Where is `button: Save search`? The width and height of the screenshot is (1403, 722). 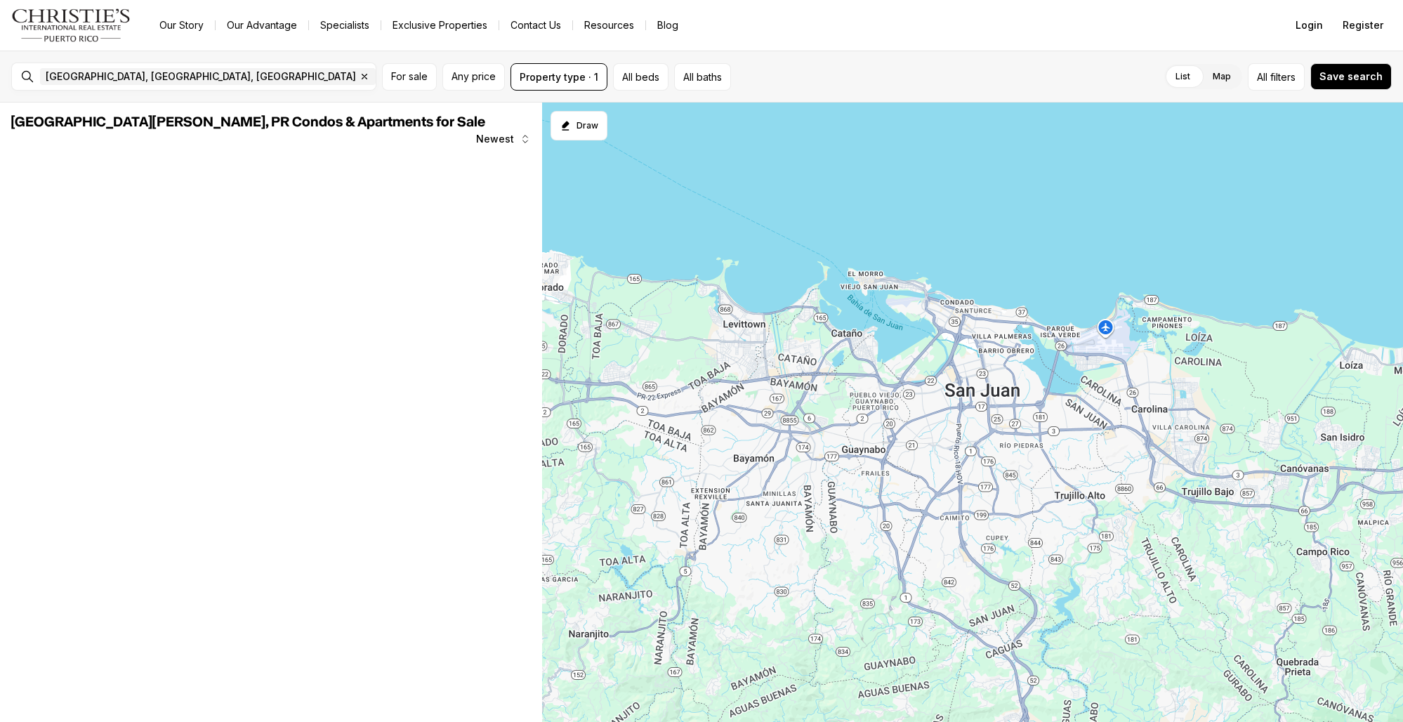 button: Save search is located at coordinates (1351, 77).